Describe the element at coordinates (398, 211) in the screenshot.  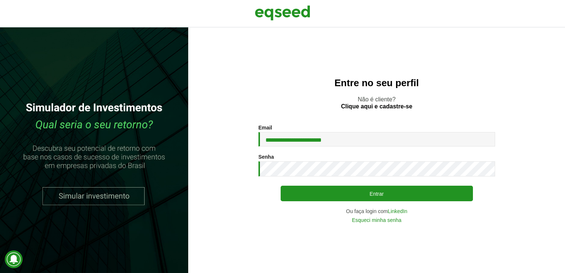
I see `a: LinkedIn` at that location.